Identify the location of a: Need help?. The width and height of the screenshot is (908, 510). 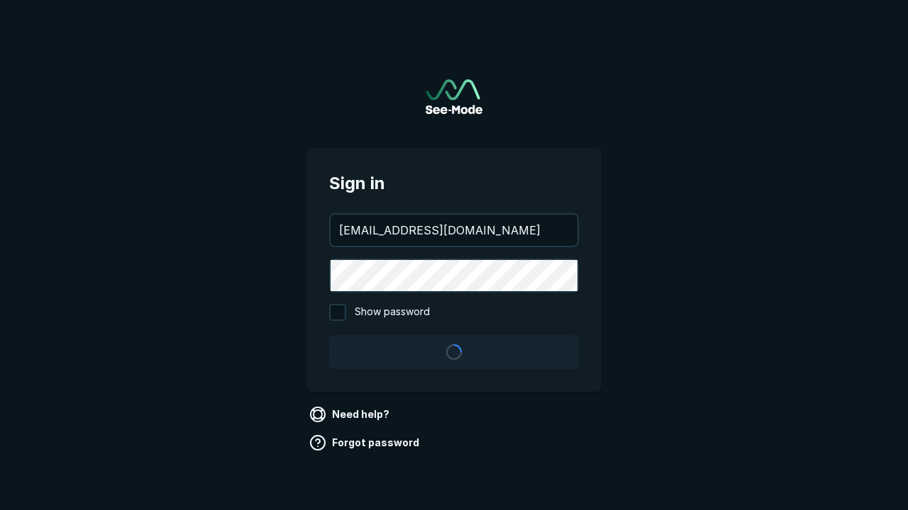
(350, 415).